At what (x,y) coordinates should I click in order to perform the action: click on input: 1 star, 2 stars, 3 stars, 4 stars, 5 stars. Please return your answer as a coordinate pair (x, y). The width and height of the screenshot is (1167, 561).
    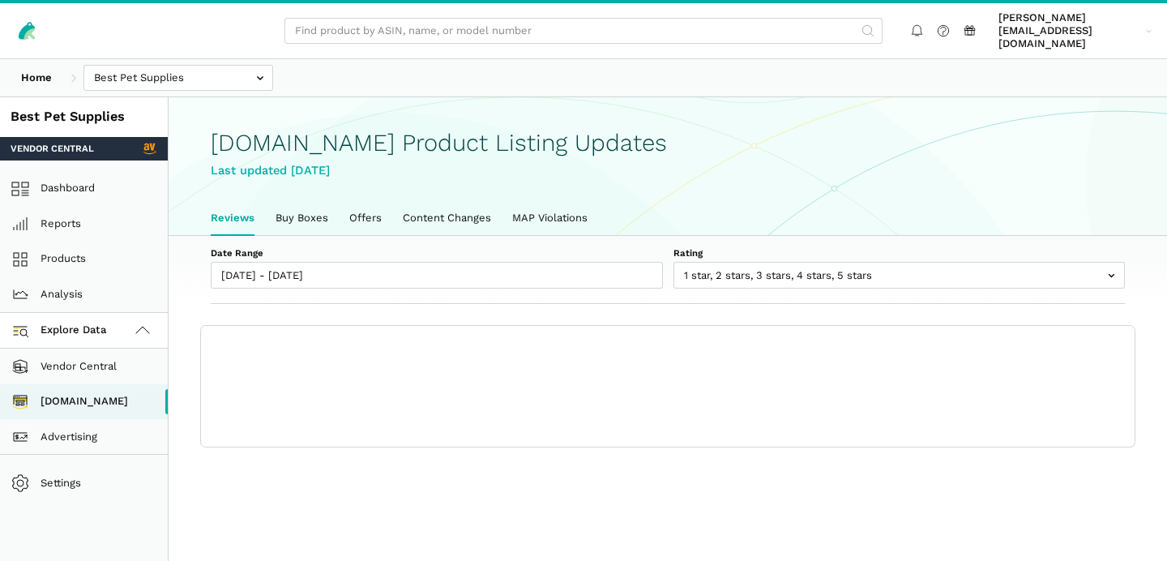
    Looking at the image, I should click on (899, 275).